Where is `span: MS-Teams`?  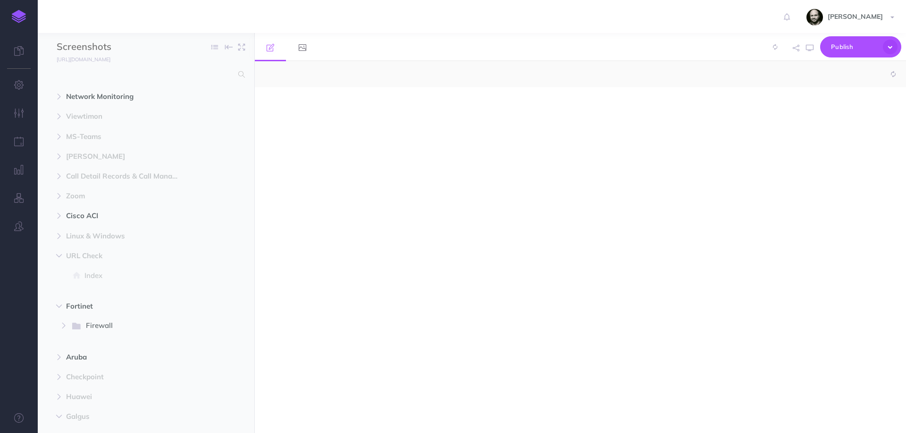
span: MS-Teams is located at coordinates (126, 137).